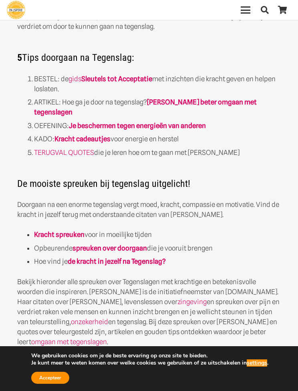 Image resolution: width=298 pixels, height=391 pixels. I want to click on a: Kracht spreuken, so click(59, 235).